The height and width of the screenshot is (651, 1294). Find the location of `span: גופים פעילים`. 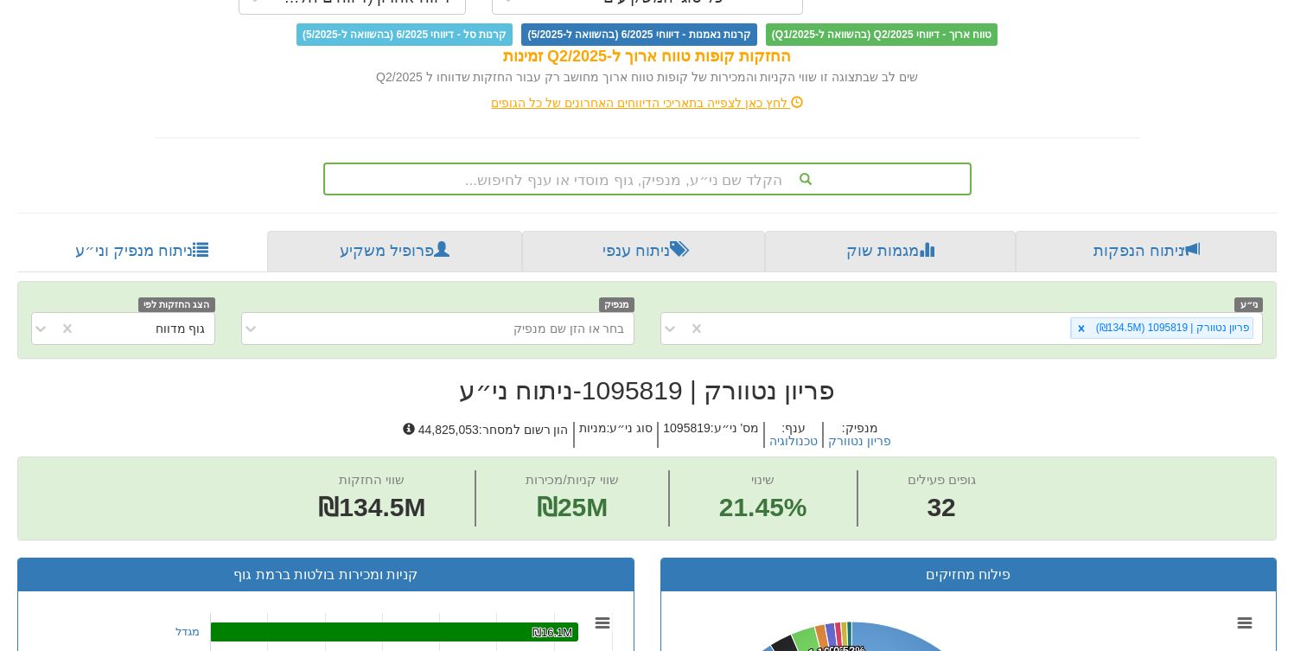

span: גופים פעילים is located at coordinates (941, 479).